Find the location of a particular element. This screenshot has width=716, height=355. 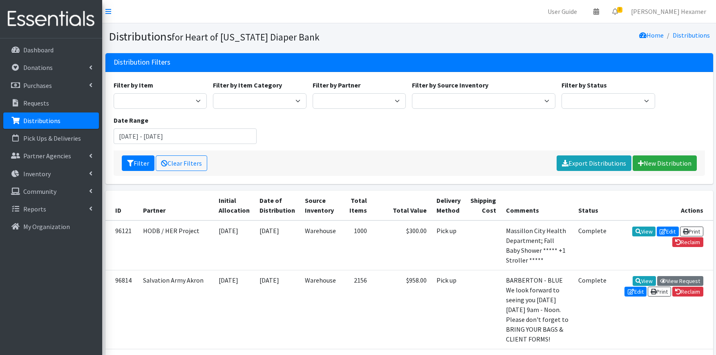

a: Donations is located at coordinates (51, 67).